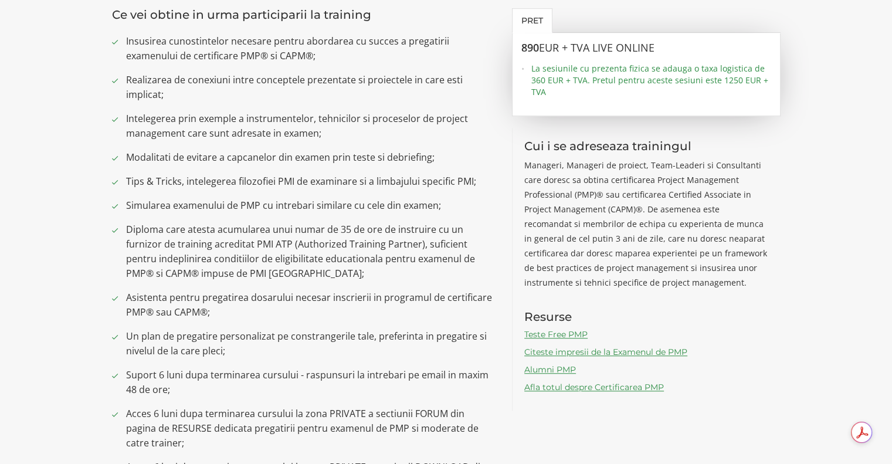 The image size is (892, 464). Describe the element at coordinates (310, 87) in the screenshot. I see `span: Realizarea de conexiuni intre conceptele prezentate si proiectele in care esti implicat;` at that location.